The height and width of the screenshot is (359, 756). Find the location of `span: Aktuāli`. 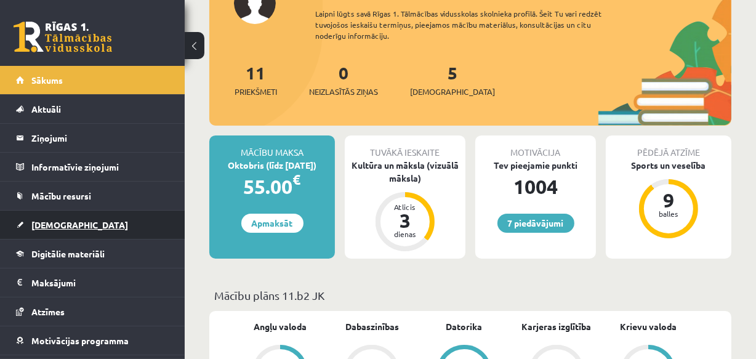

span: Aktuāli is located at coordinates (46, 109).